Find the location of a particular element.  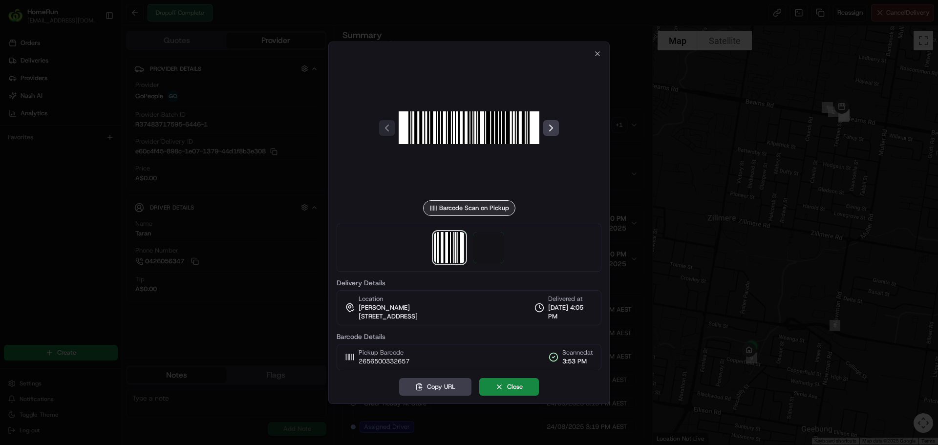

span: 2656500332657 is located at coordinates (384, 361).